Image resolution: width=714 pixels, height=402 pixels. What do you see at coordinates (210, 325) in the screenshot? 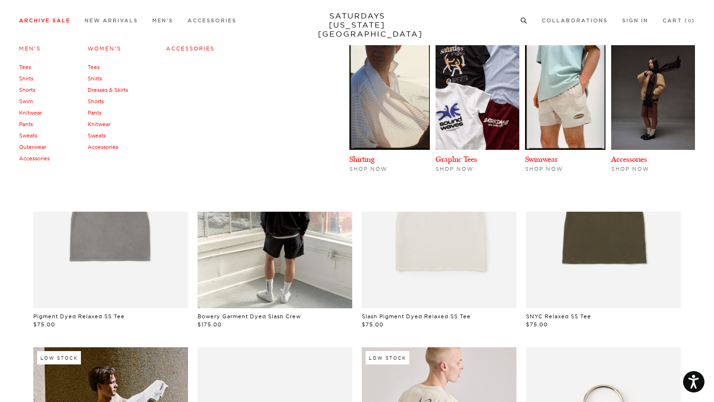
I see `span: $175.00` at bounding box center [210, 325].